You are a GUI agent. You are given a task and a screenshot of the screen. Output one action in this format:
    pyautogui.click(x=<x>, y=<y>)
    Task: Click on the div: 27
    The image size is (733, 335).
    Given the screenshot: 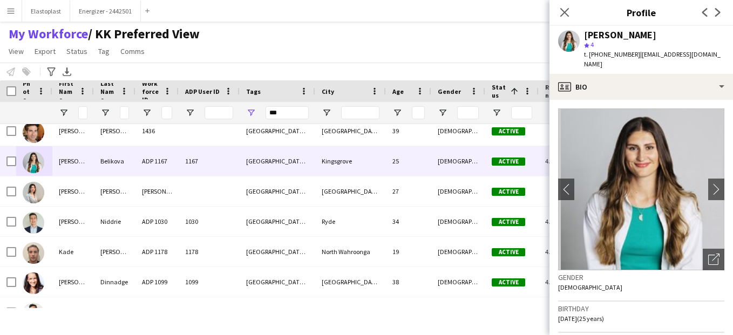 What is the action you would take?
    pyautogui.click(x=408, y=191)
    